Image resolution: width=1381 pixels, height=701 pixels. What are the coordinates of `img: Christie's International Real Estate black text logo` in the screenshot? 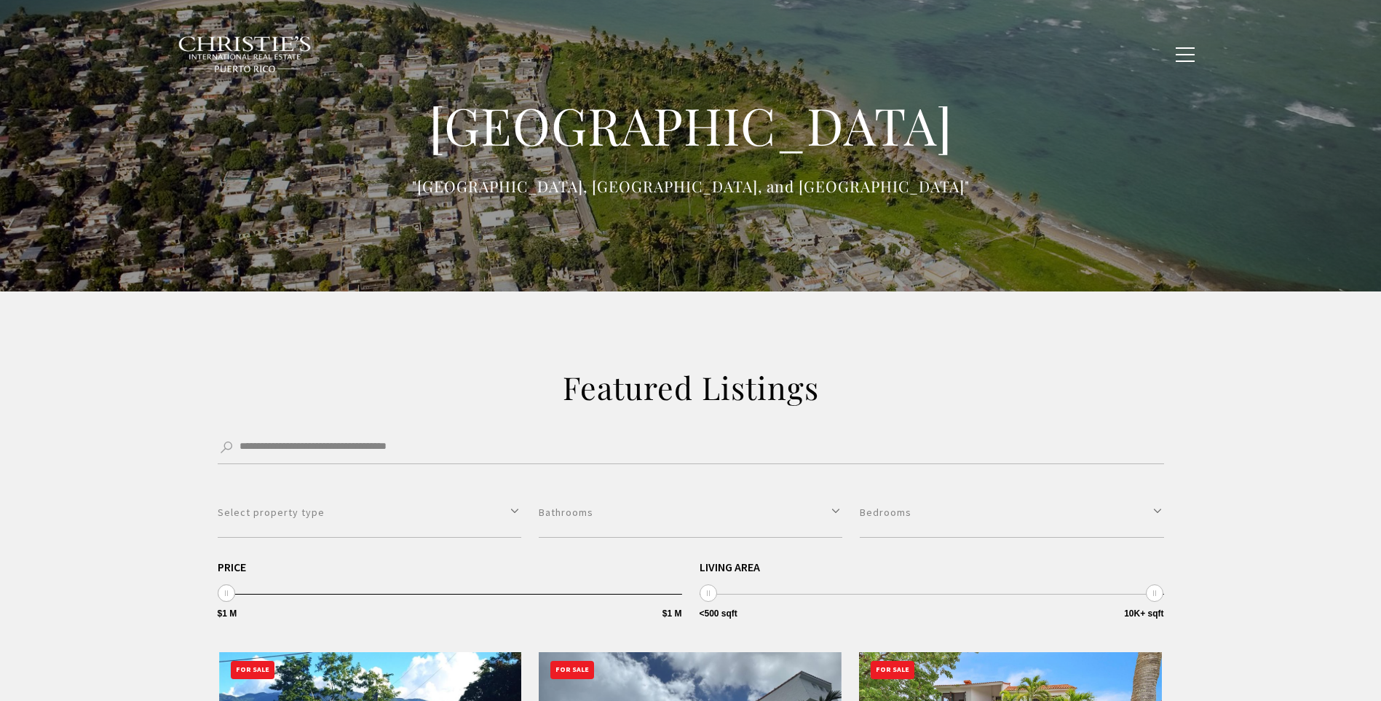 It's located at (245, 55).